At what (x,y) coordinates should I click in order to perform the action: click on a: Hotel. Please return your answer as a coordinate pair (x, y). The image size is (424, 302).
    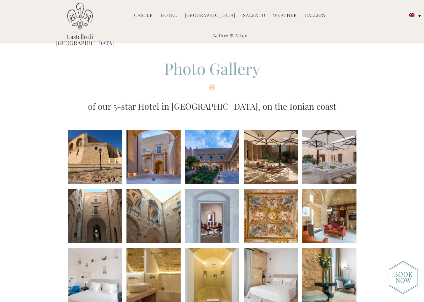
    Looking at the image, I should click on (169, 16).